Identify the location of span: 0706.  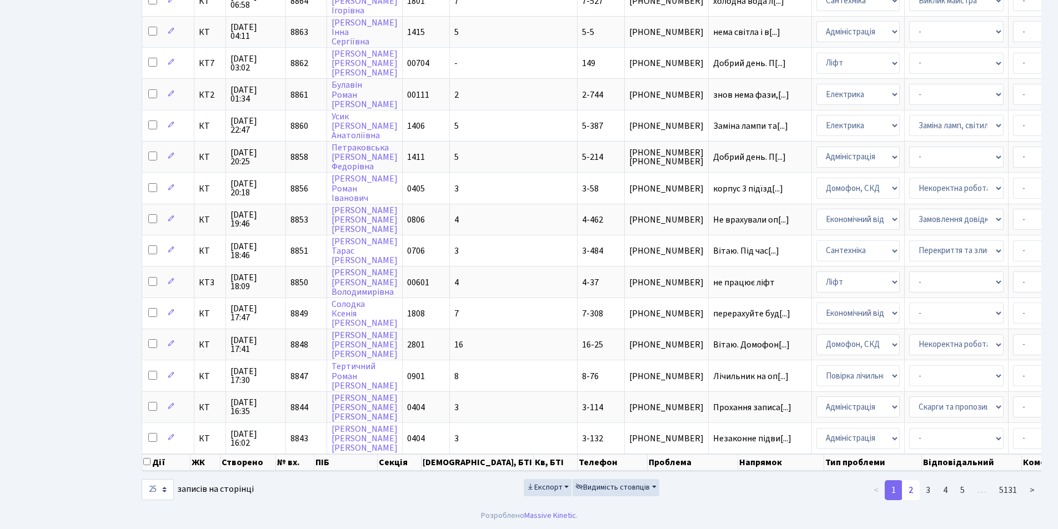
(416, 251).